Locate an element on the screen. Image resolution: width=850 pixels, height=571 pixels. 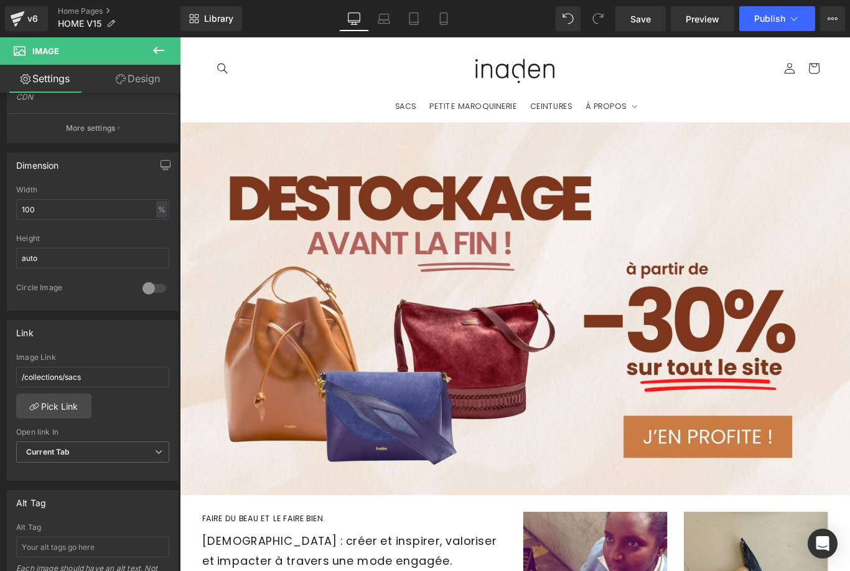
div: Only support for UCare CDN and Shopify CDN is located at coordinates (93, 96).